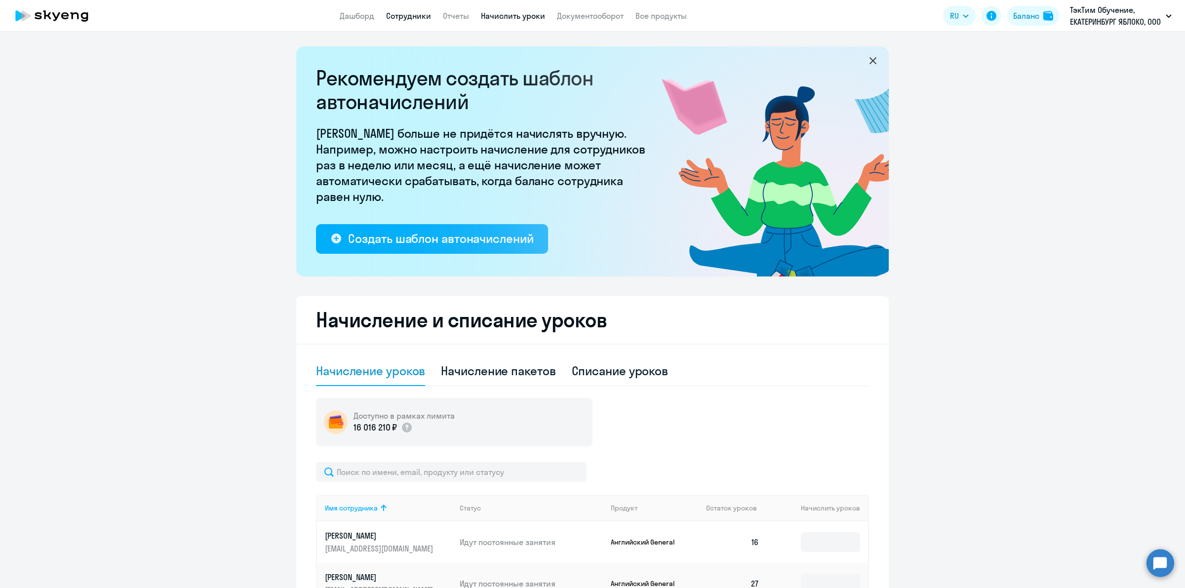 The width and height of the screenshot is (1185, 588). What do you see at coordinates (733, 542) in the screenshot?
I see `td: 16` at bounding box center [733, 542].